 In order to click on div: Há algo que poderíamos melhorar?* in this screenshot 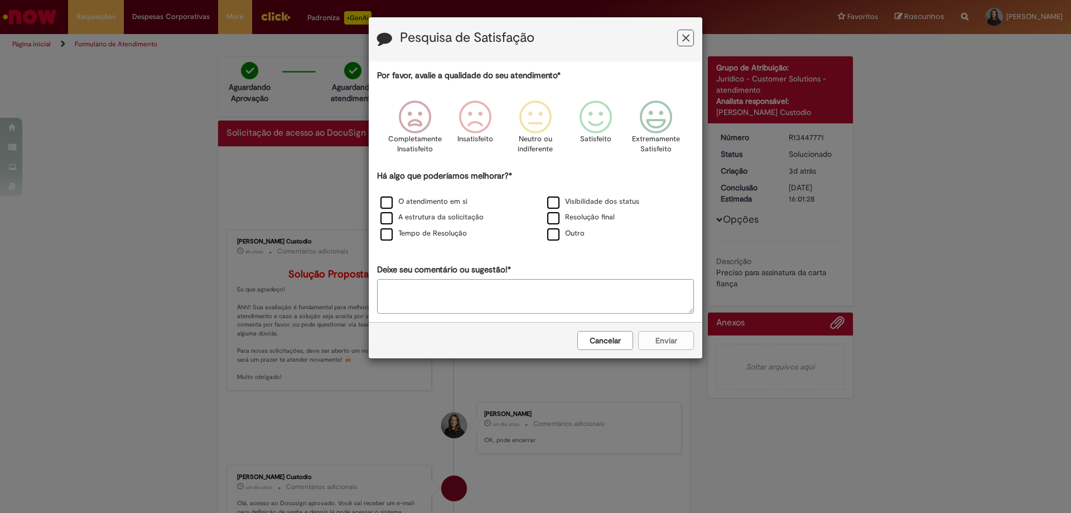, I will do `click(536, 206)`.